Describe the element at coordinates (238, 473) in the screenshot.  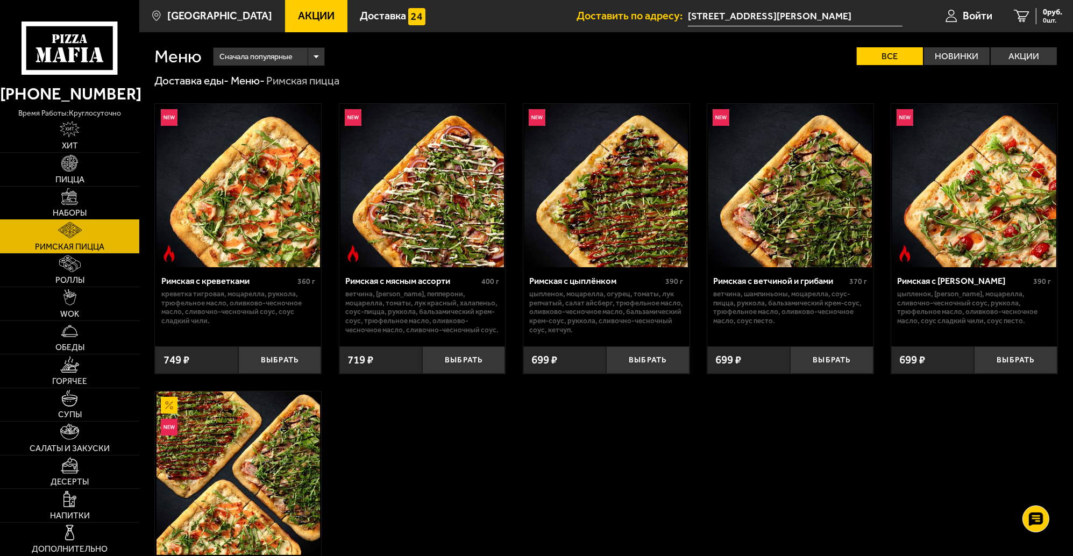
I see `a: АкционныйНовинкаМама Миа` at that location.